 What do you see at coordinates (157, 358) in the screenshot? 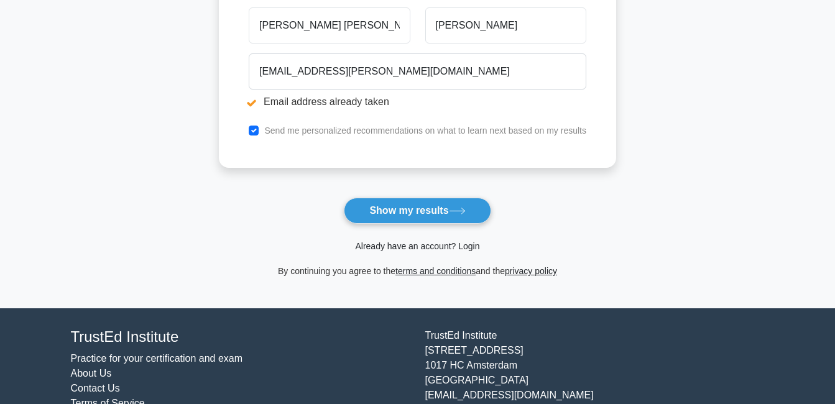
I see `a: Practice for your certification and exam` at bounding box center [157, 358].